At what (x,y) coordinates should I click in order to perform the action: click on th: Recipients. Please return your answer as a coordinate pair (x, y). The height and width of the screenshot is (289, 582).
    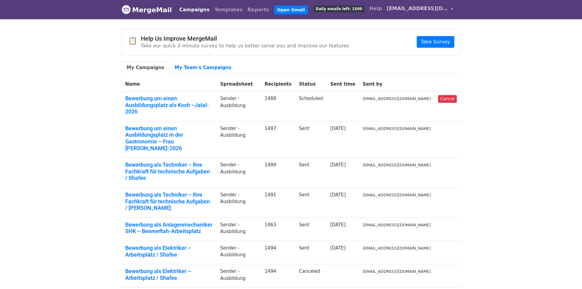
    Looking at the image, I should click on (278, 84).